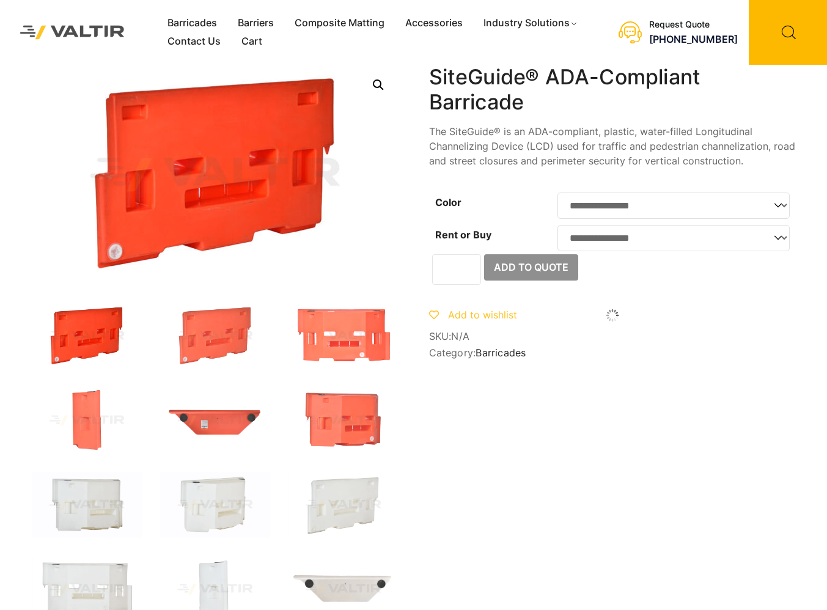  Describe the element at coordinates (194, 42) in the screenshot. I see `a: Contact Us` at that location.